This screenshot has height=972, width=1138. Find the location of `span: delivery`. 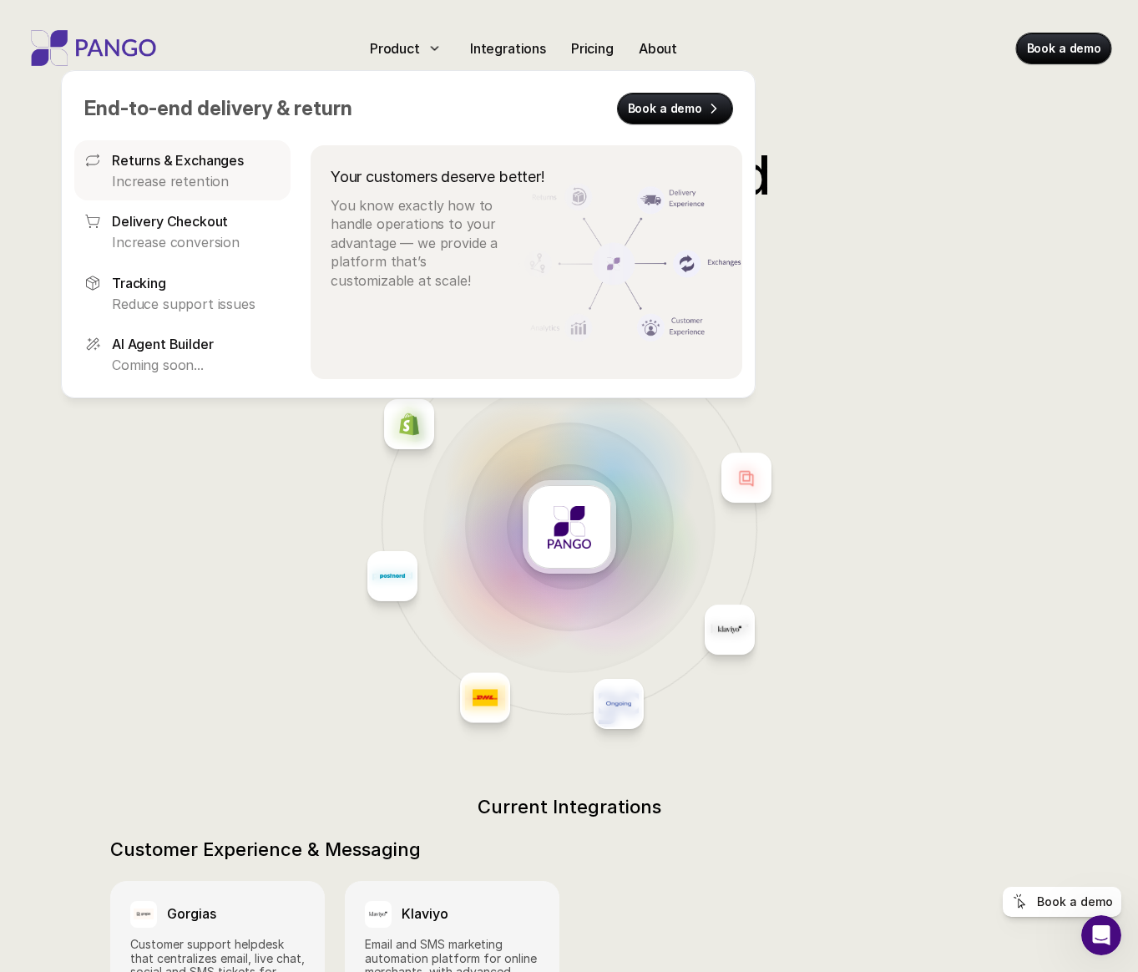

span: delivery is located at coordinates (235, 108).